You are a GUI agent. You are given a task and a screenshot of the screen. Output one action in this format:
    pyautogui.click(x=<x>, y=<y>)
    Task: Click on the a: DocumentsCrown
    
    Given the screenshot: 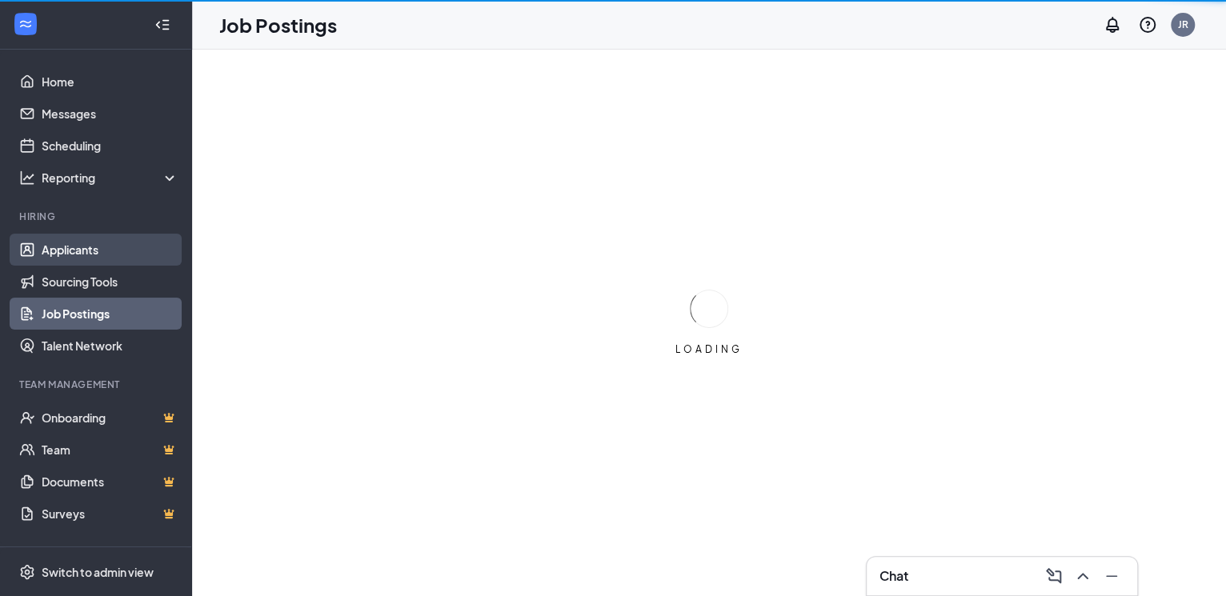 What is the action you would take?
    pyautogui.click(x=110, y=482)
    